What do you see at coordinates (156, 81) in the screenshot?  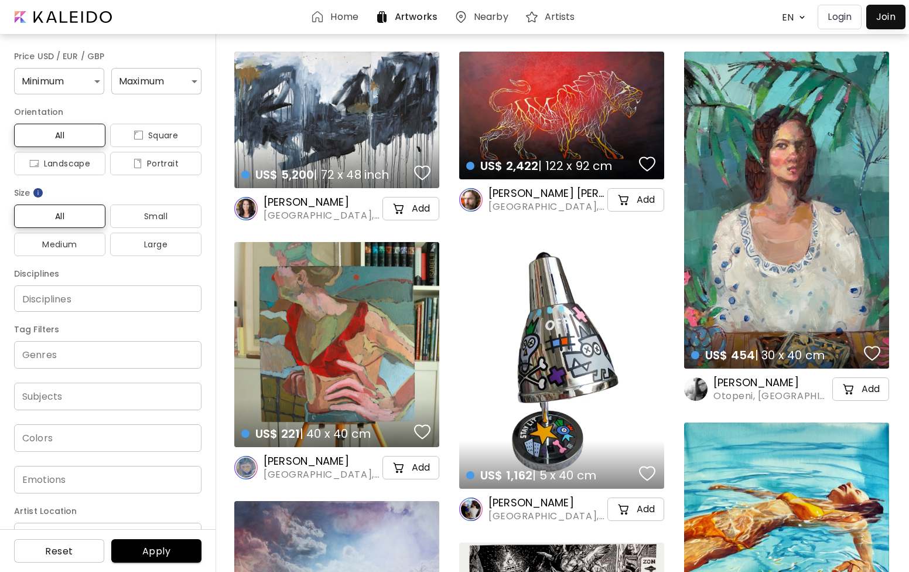 I see `div: Maximum` at bounding box center [156, 81].